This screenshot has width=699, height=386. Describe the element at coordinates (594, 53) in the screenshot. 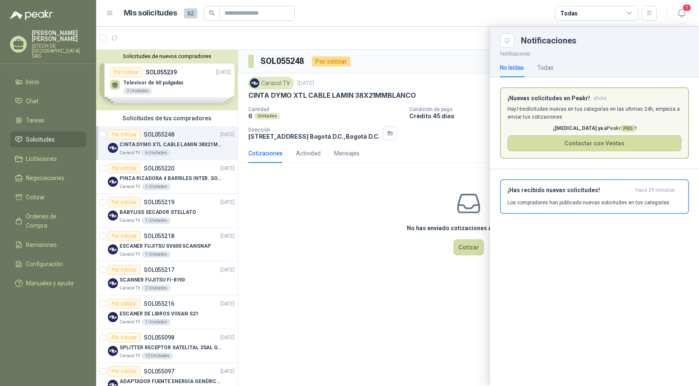

I see `p: Notificaciones` at that location.